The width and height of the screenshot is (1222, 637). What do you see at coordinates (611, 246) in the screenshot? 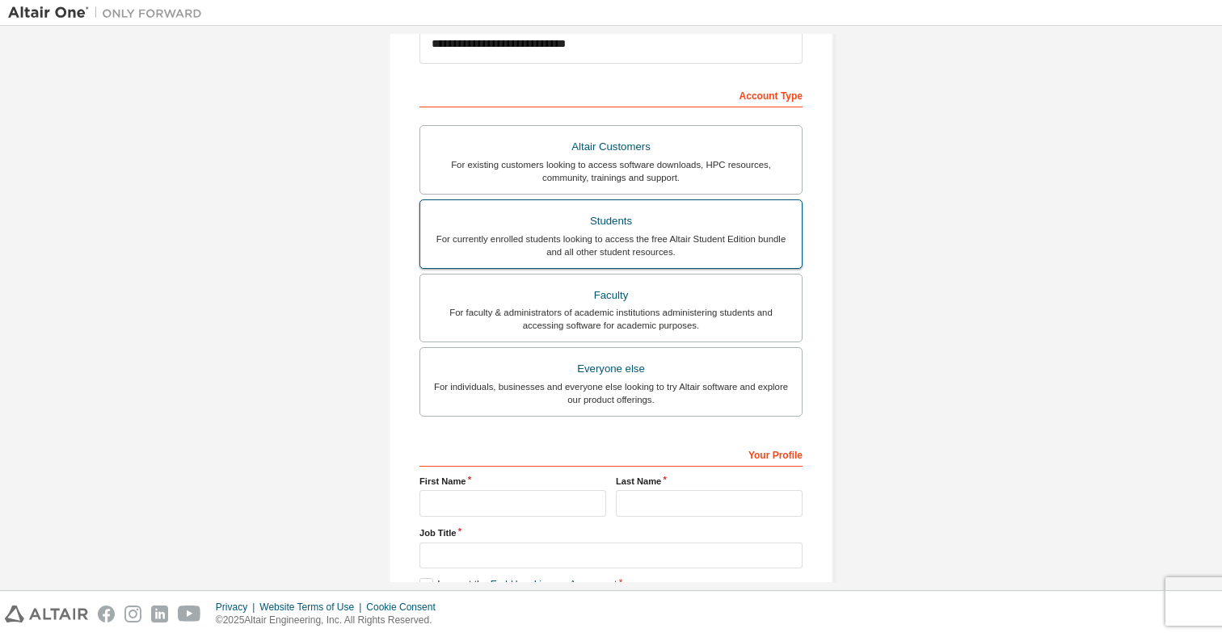
I see `div: For currently enrolled students looking to access the free Altair Student Edition bundle and all ...` at bounding box center [611, 246].